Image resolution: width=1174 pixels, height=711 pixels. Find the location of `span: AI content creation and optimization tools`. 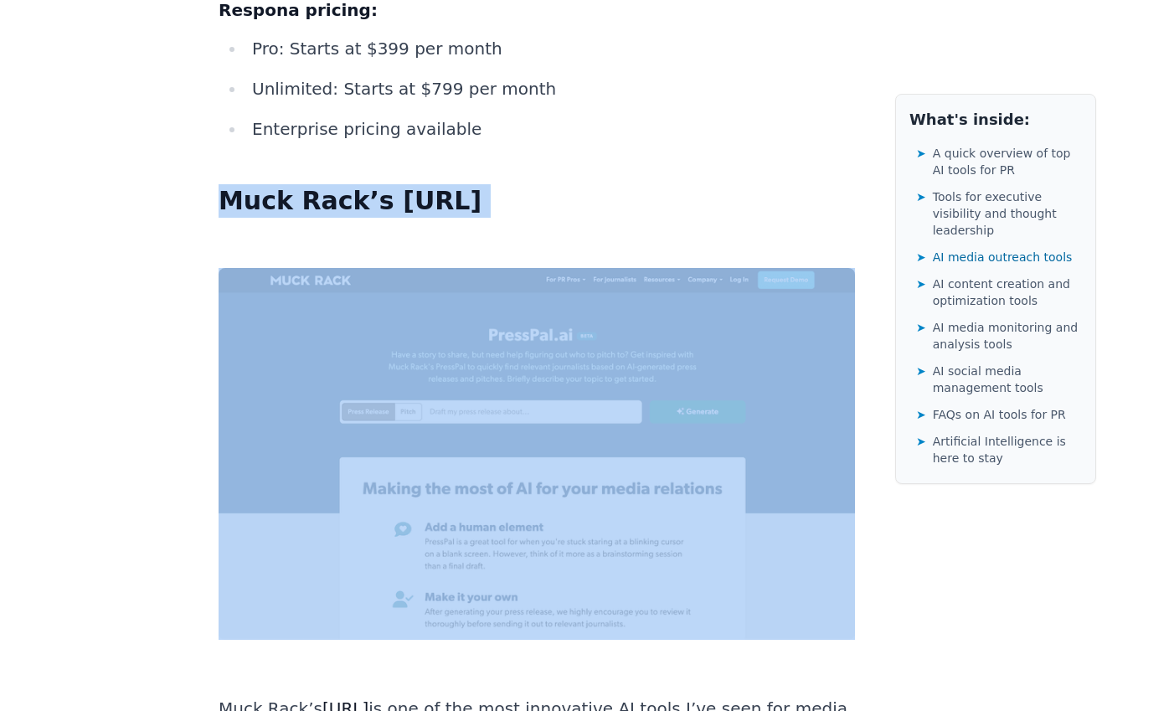

span: AI content creation and optimization tools is located at coordinates (1008, 292).